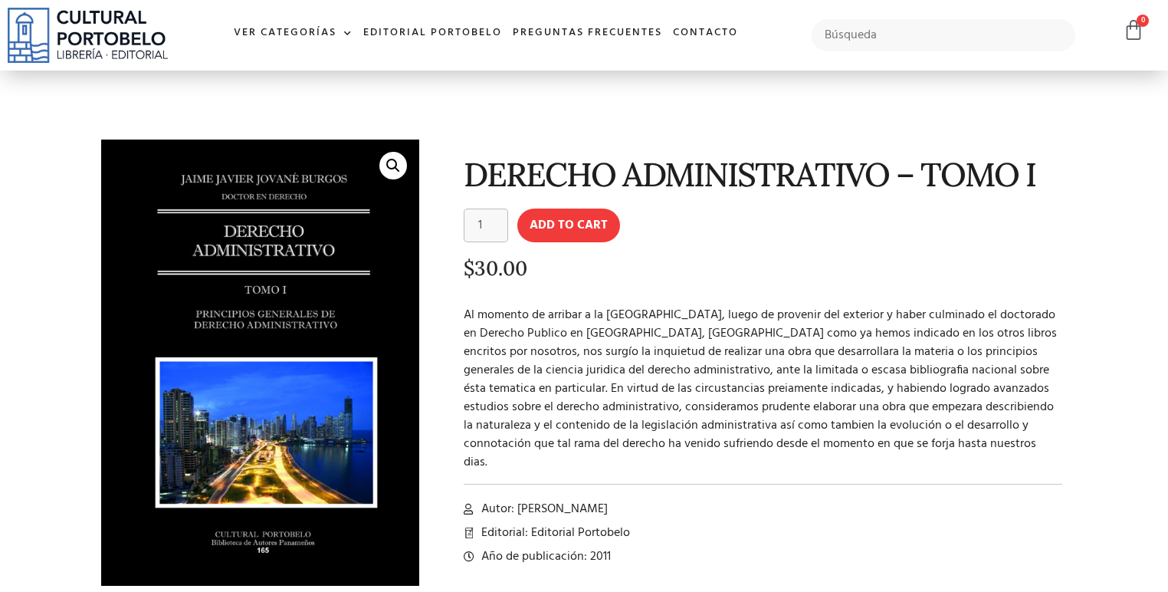 This screenshot has height=592, width=1168. Describe the element at coordinates (553, 533) in the screenshot. I see `span: Editorial: Editorial Portobelo` at that location.